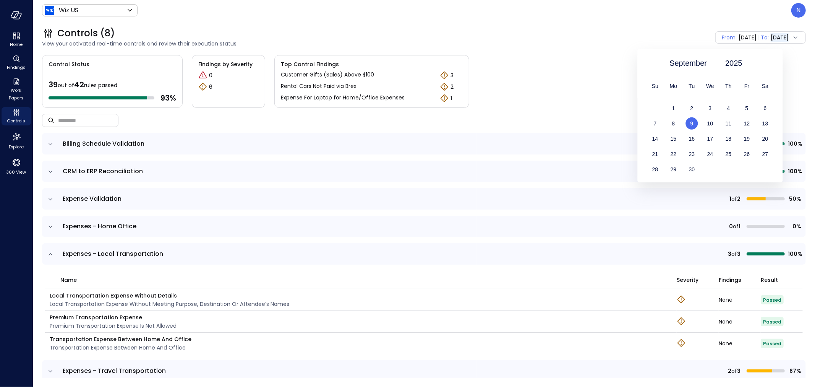  I want to click on p: Customer Gifts (Sales) Above $100, so click(328, 75).